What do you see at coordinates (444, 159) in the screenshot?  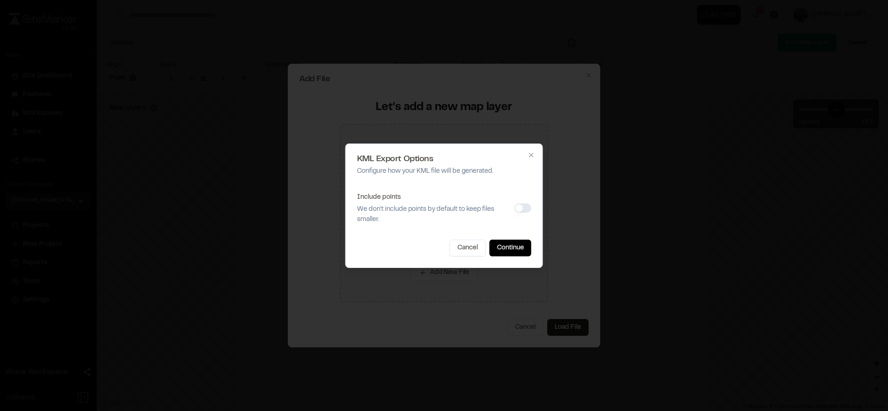 I see `h2: KML Export Options` at bounding box center [444, 159].